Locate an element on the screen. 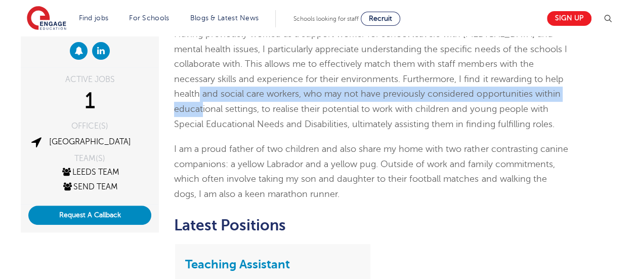  p: I am a proud father of two children and also share my home with two rather contrasting canine com... is located at coordinates (371, 171).